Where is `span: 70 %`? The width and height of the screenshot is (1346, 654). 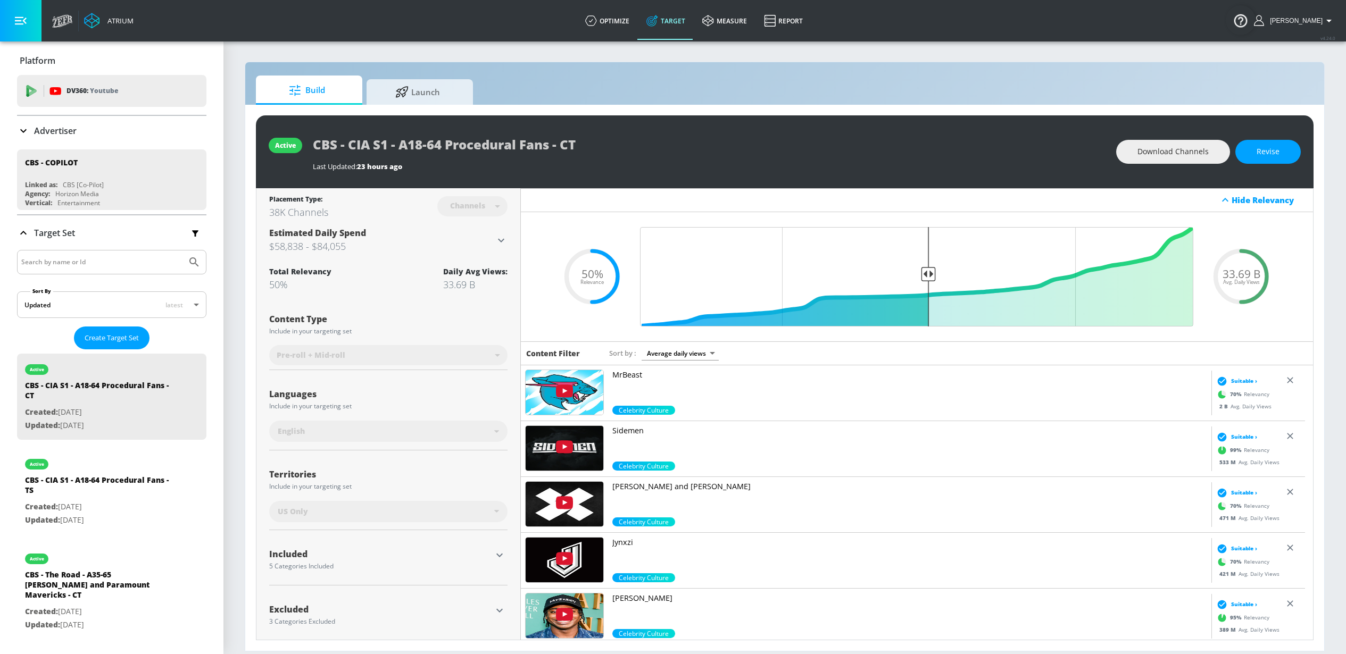
span: 70 % is located at coordinates (1237, 562).